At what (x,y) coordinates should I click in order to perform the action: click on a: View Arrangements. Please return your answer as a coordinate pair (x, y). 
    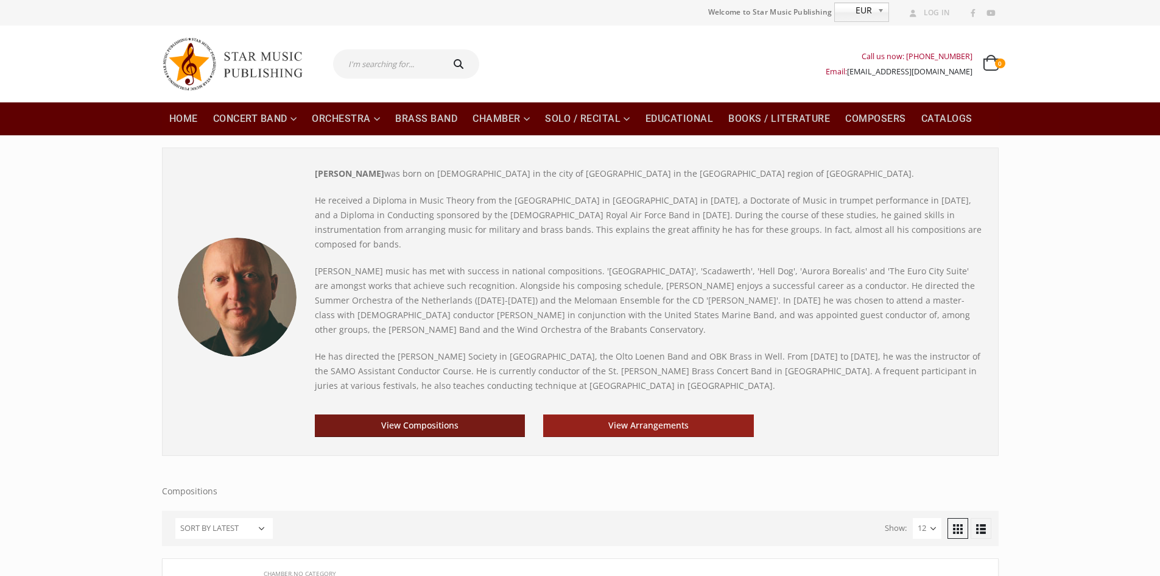
    Looking at the image, I should click on (649, 425).